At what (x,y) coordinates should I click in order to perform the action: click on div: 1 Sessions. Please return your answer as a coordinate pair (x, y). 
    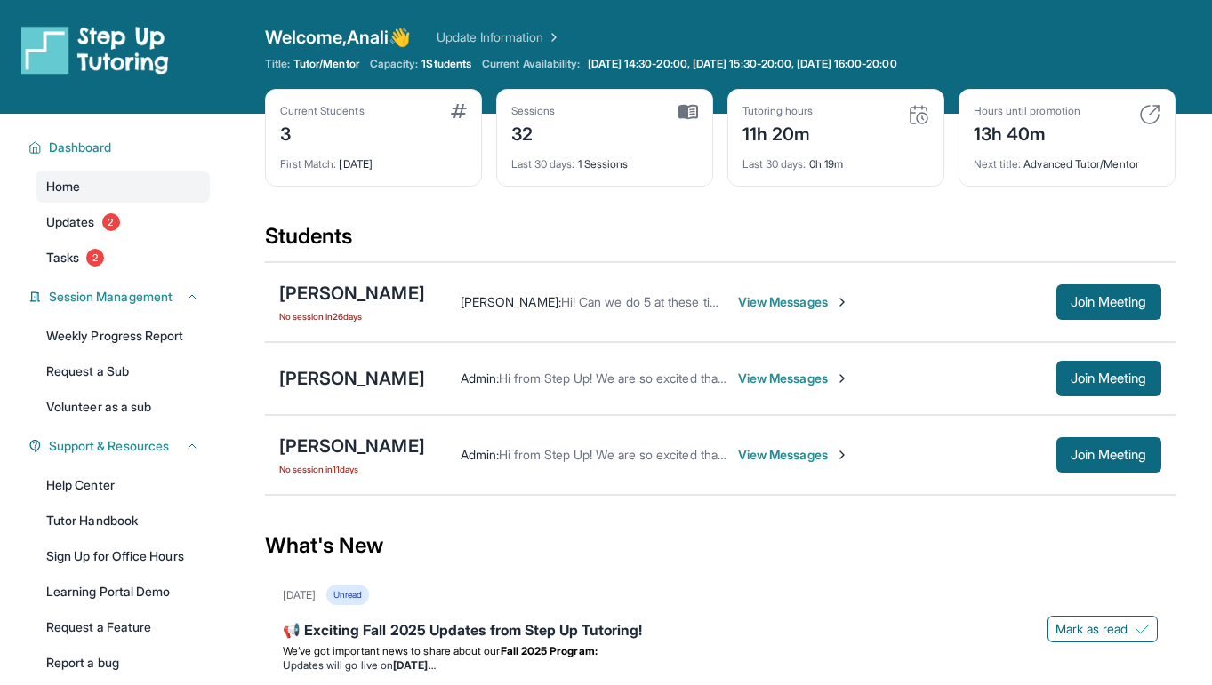
    Looking at the image, I should click on (605, 159).